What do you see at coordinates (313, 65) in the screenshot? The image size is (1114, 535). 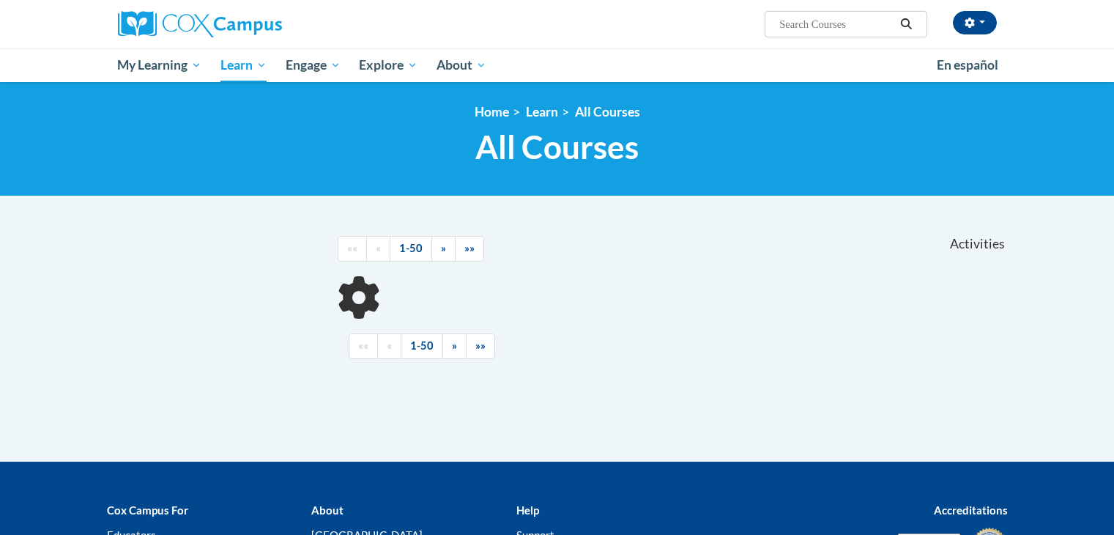 I see `a: Engage` at bounding box center [313, 65].